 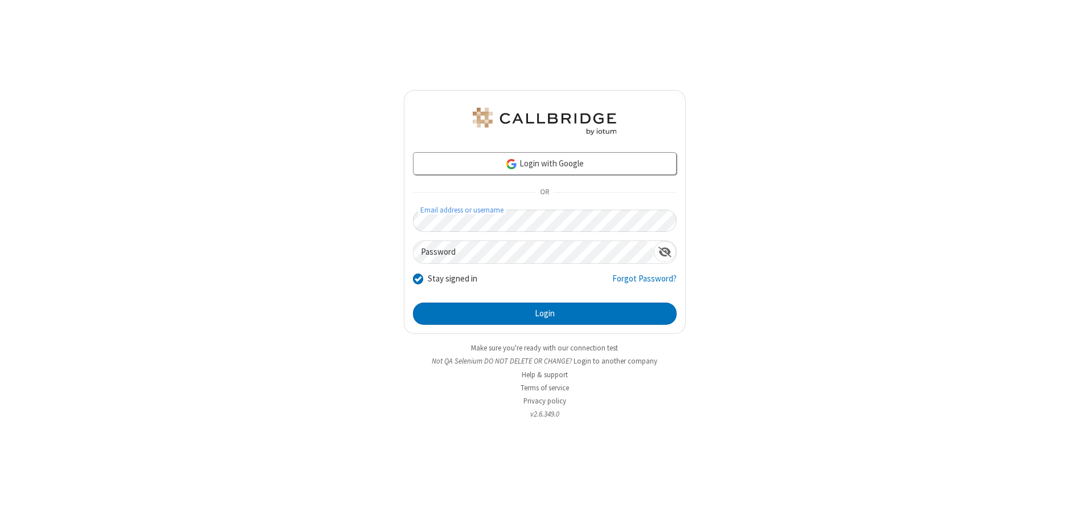 I want to click on a: Help & support, so click(x=544, y=374).